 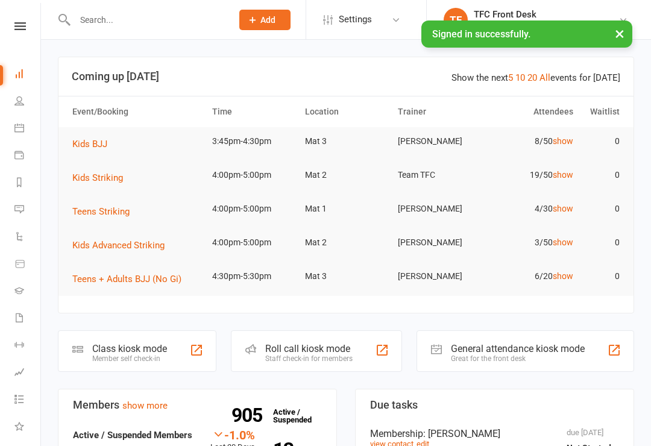 I want to click on a: Assessments, so click(x=28, y=373).